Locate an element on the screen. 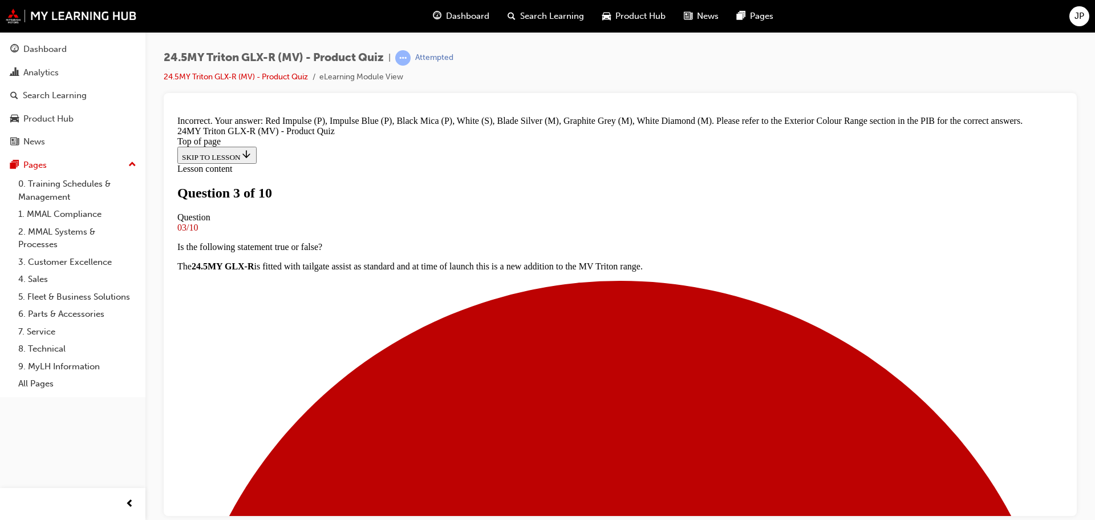  a: news-iconNews is located at coordinates (701, 16).